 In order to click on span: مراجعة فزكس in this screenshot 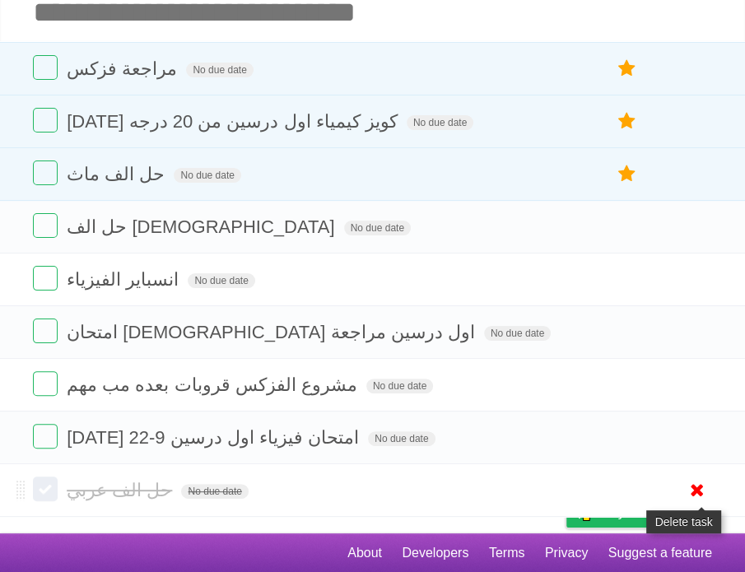, I will do `click(124, 68)`.